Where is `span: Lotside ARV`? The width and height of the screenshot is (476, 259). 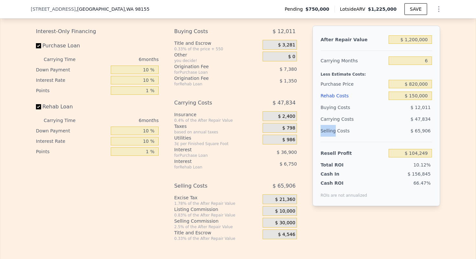 span: Lotside ARV is located at coordinates (354, 9).